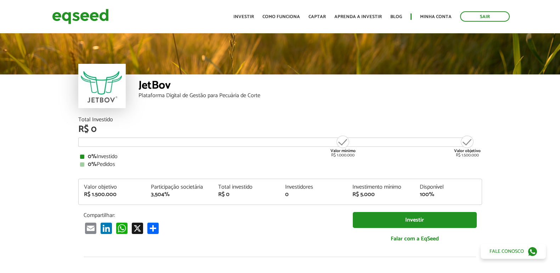 Image resolution: width=560 pixels, height=273 pixels. Describe the element at coordinates (280, 120) in the screenshot. I see `div: Total Investido` at that location.